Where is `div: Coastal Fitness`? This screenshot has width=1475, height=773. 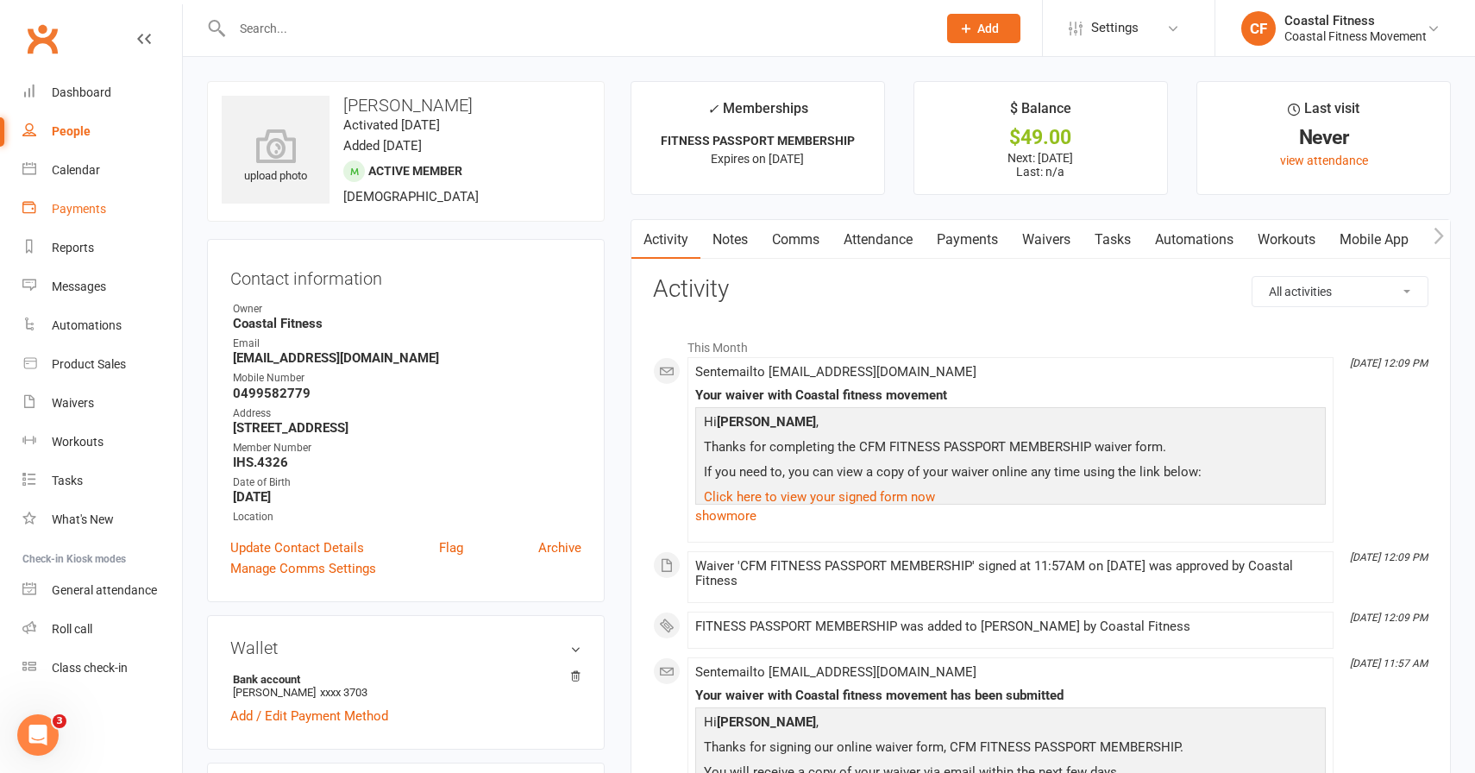 div: Coastal Fitness is located at coordinates (1355, 21).